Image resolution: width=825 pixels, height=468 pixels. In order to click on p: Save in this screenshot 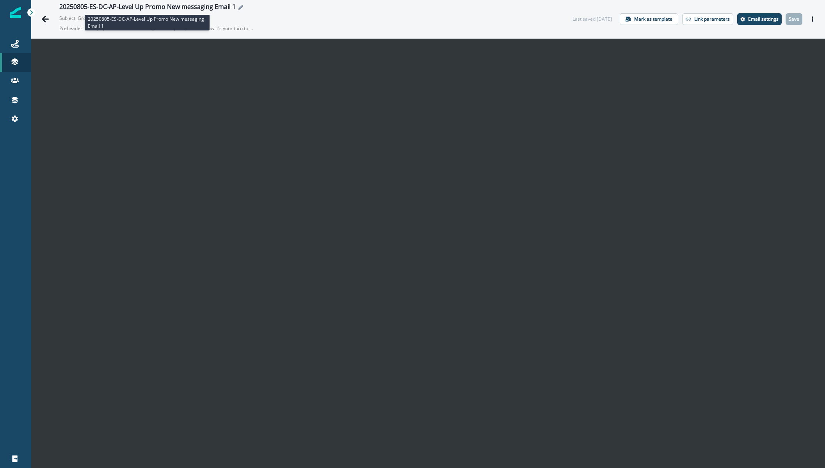, I will do `click(794, 19)`.